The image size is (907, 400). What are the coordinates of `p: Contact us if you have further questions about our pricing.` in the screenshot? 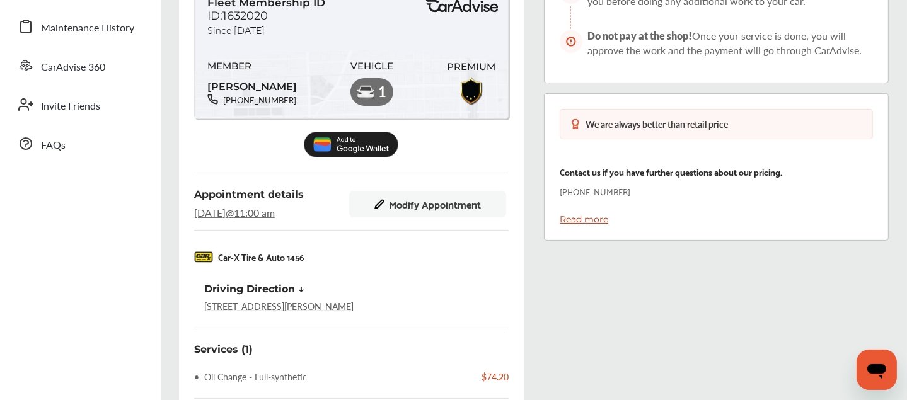 It's located at (671, 171).